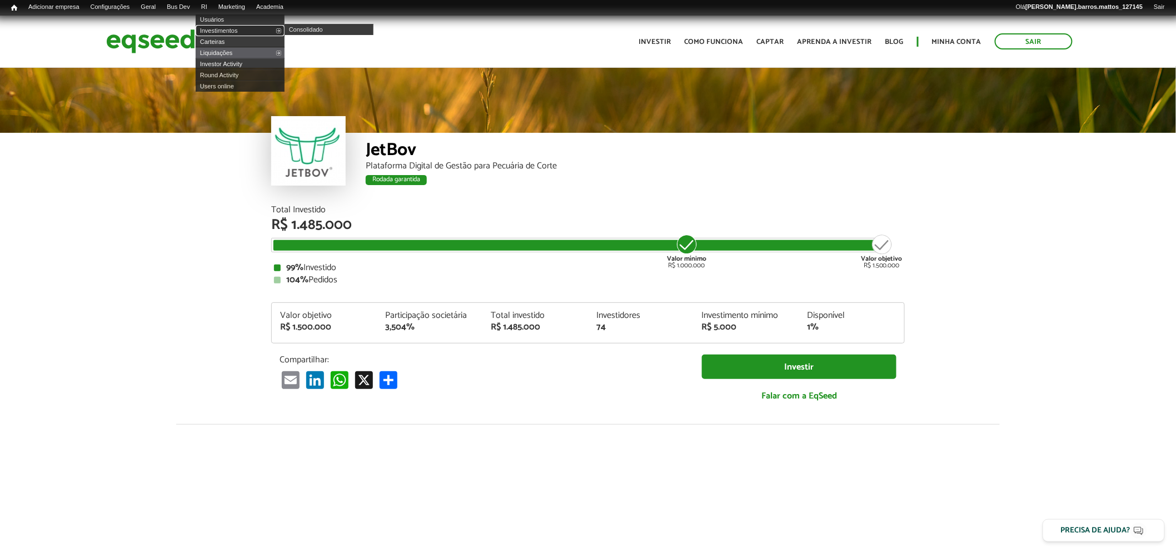  Describe the element at coordinates (389, 380) in the screenshot. I see `a: Compartilhar` at that location.